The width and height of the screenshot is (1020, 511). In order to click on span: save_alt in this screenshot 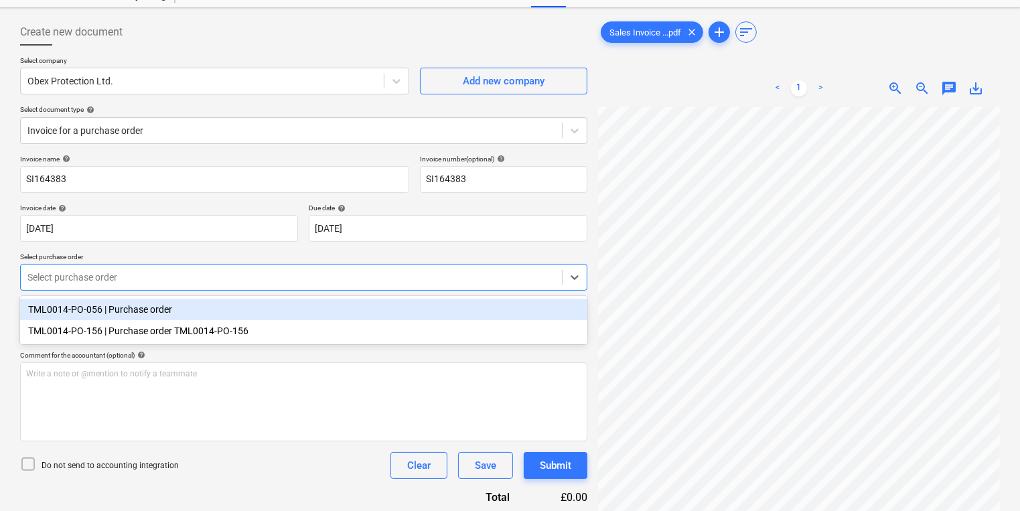, I will do `click(976, 88)`.